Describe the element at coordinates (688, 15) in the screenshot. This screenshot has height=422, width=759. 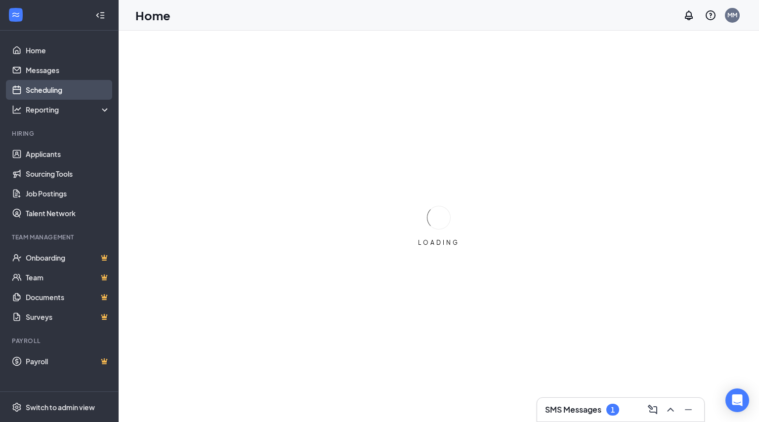
I see `svg: Notifications` at that location.